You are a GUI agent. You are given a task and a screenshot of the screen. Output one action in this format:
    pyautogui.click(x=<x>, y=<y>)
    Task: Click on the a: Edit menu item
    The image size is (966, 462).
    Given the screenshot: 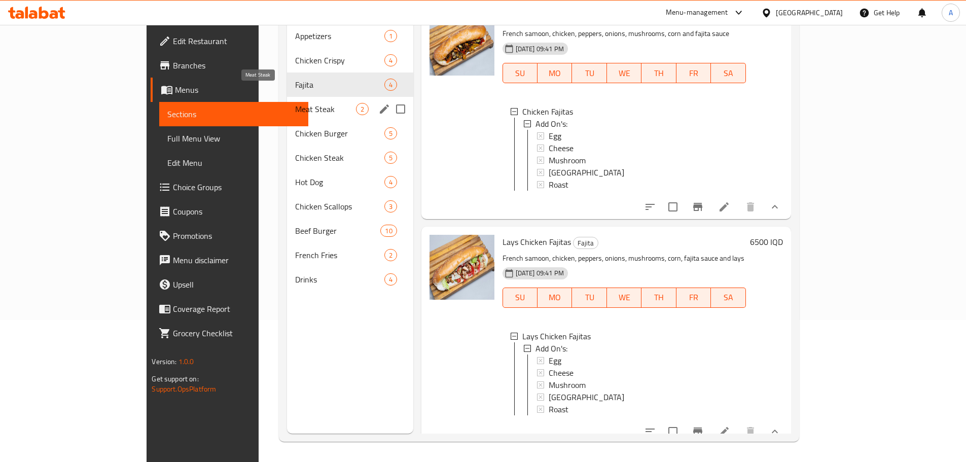 What is the action you would take?
    pyautogui.click(x=724, y=207)
    